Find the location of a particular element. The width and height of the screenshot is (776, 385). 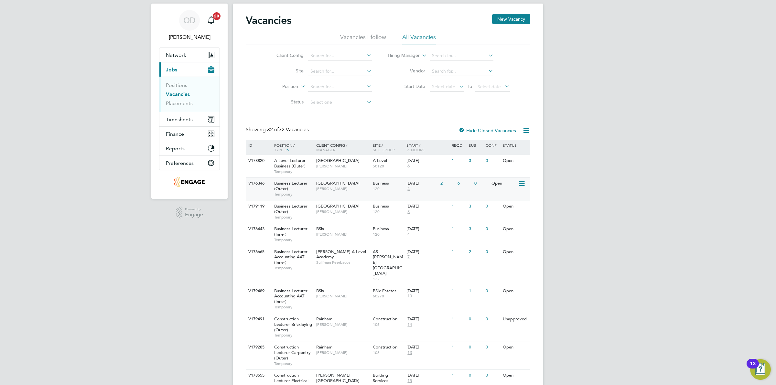

span: Ollie Dart is located at coordinates (190, 37).